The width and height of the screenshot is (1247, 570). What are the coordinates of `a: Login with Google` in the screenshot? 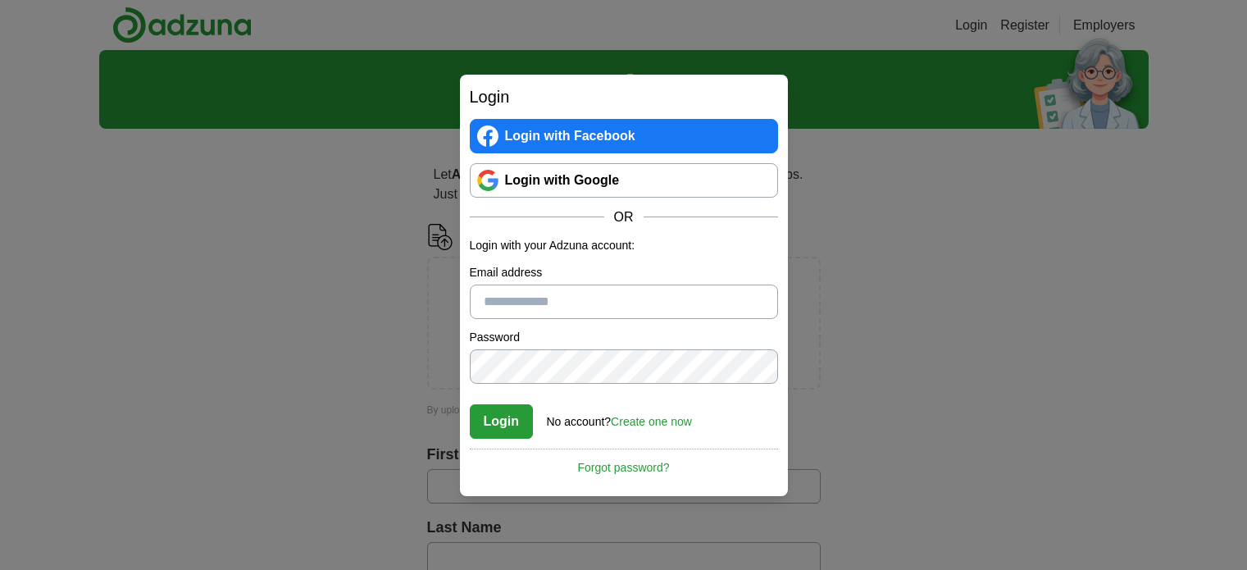 It's located at (624, 180).